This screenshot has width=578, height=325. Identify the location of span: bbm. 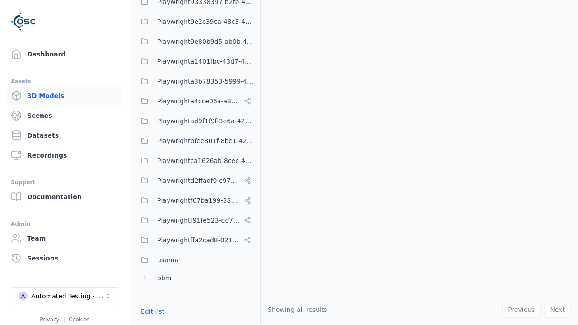
(164, 278).